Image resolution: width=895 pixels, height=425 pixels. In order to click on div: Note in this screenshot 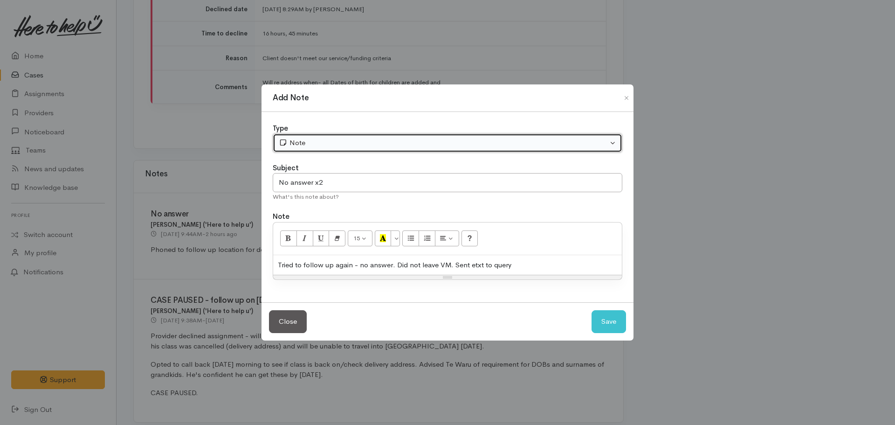, I will do `click(444, 143)`.